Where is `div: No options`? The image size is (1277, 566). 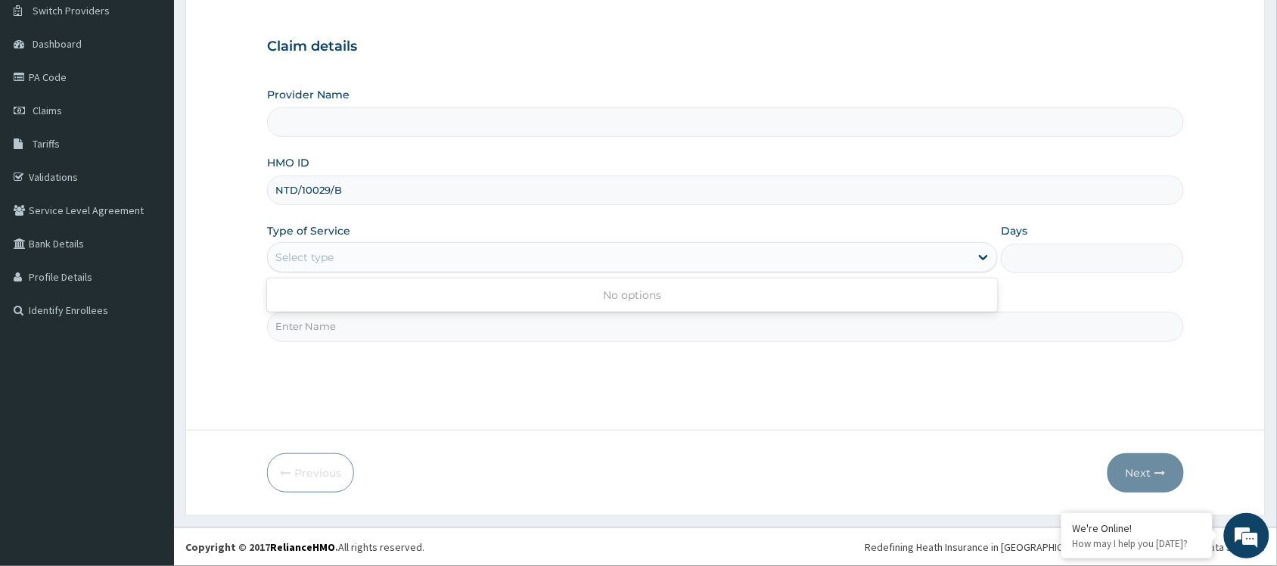 div: No options is located at coordinates (633, 295).